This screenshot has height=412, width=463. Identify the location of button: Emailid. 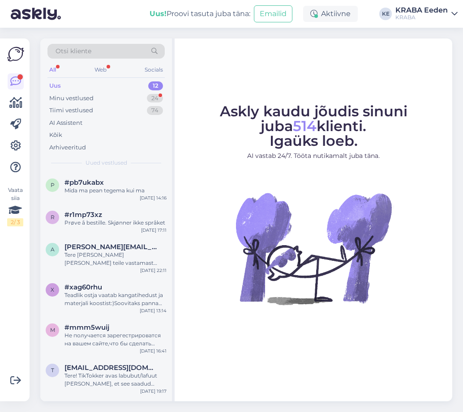
(273, 14).